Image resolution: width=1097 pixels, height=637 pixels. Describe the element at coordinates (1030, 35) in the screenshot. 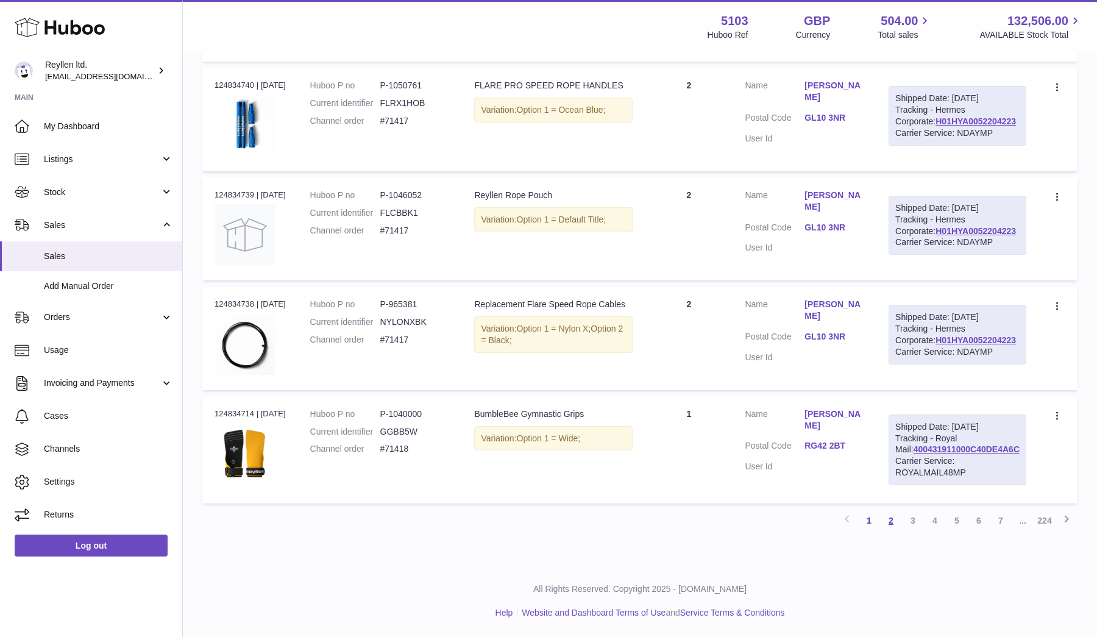

I see `span: AVAILABLE Stock Total` at that location.